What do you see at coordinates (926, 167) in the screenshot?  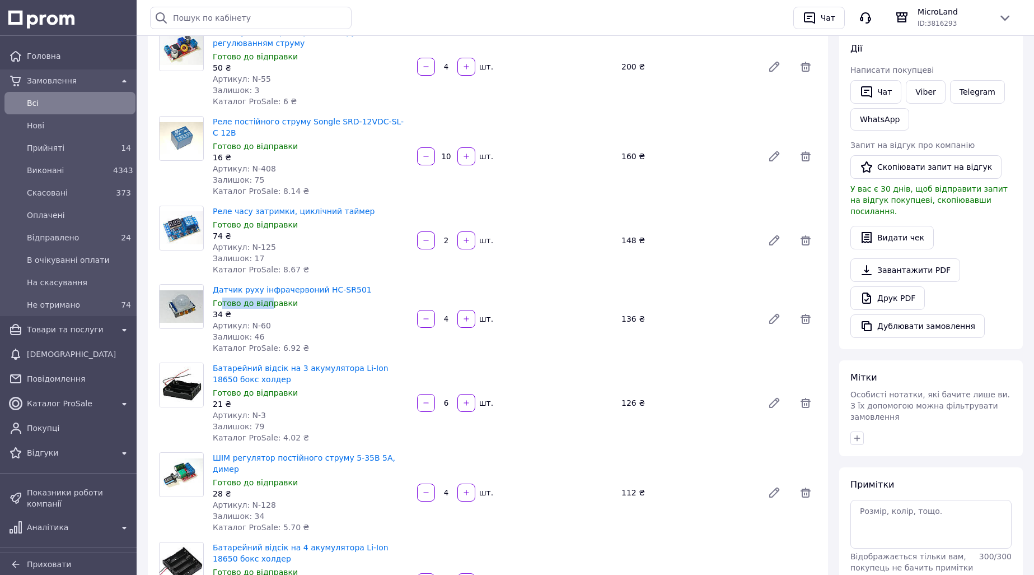 I see `button: Скопіювати запит на відгук` at bounding box center [926, 167].